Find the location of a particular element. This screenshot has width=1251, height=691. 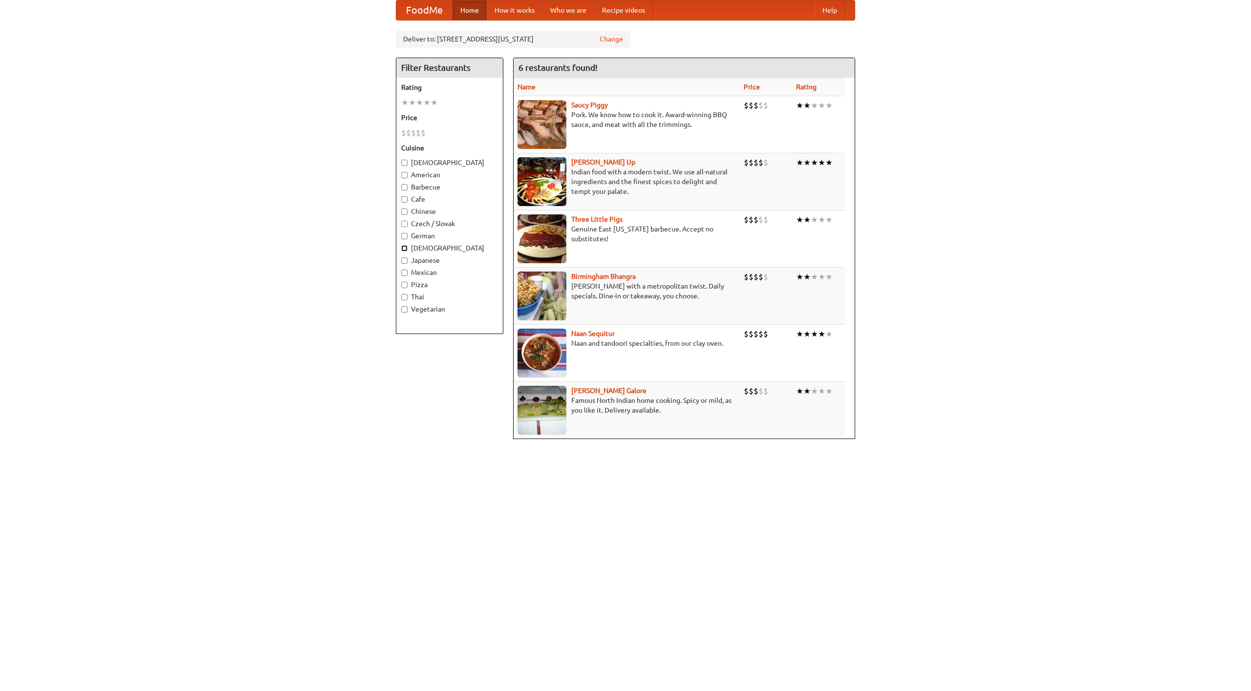

a: Birmingham Bhangra is located at coordinates (603, 276).